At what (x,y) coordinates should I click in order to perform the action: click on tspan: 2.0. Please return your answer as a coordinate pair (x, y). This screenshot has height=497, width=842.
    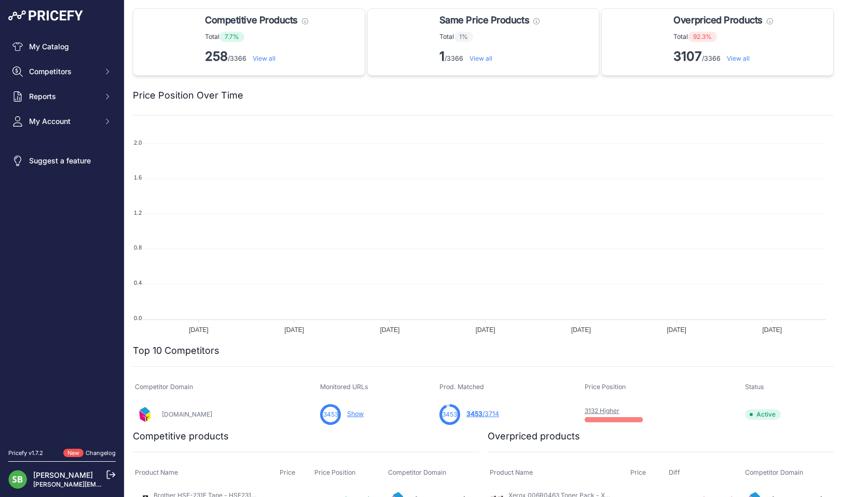
    Looking at the image, I should click on (137, 143).